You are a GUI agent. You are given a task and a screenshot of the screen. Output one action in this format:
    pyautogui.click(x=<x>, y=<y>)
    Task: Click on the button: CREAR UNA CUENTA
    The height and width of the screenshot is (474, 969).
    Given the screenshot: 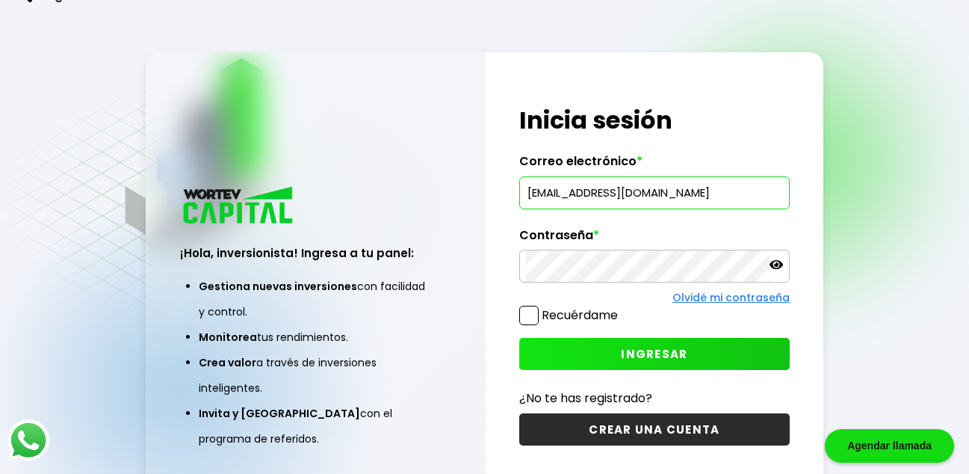 What is the action you would take?
    pyautogui.click(x=655, y=429)
    